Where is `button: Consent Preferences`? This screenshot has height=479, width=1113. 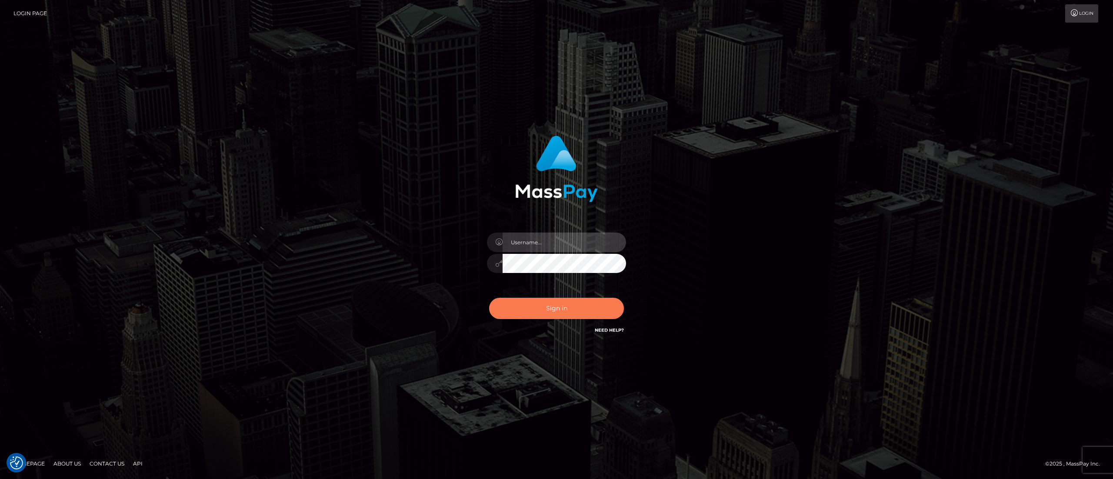 button: Consent Preferences is located at coordinates (17, 463).